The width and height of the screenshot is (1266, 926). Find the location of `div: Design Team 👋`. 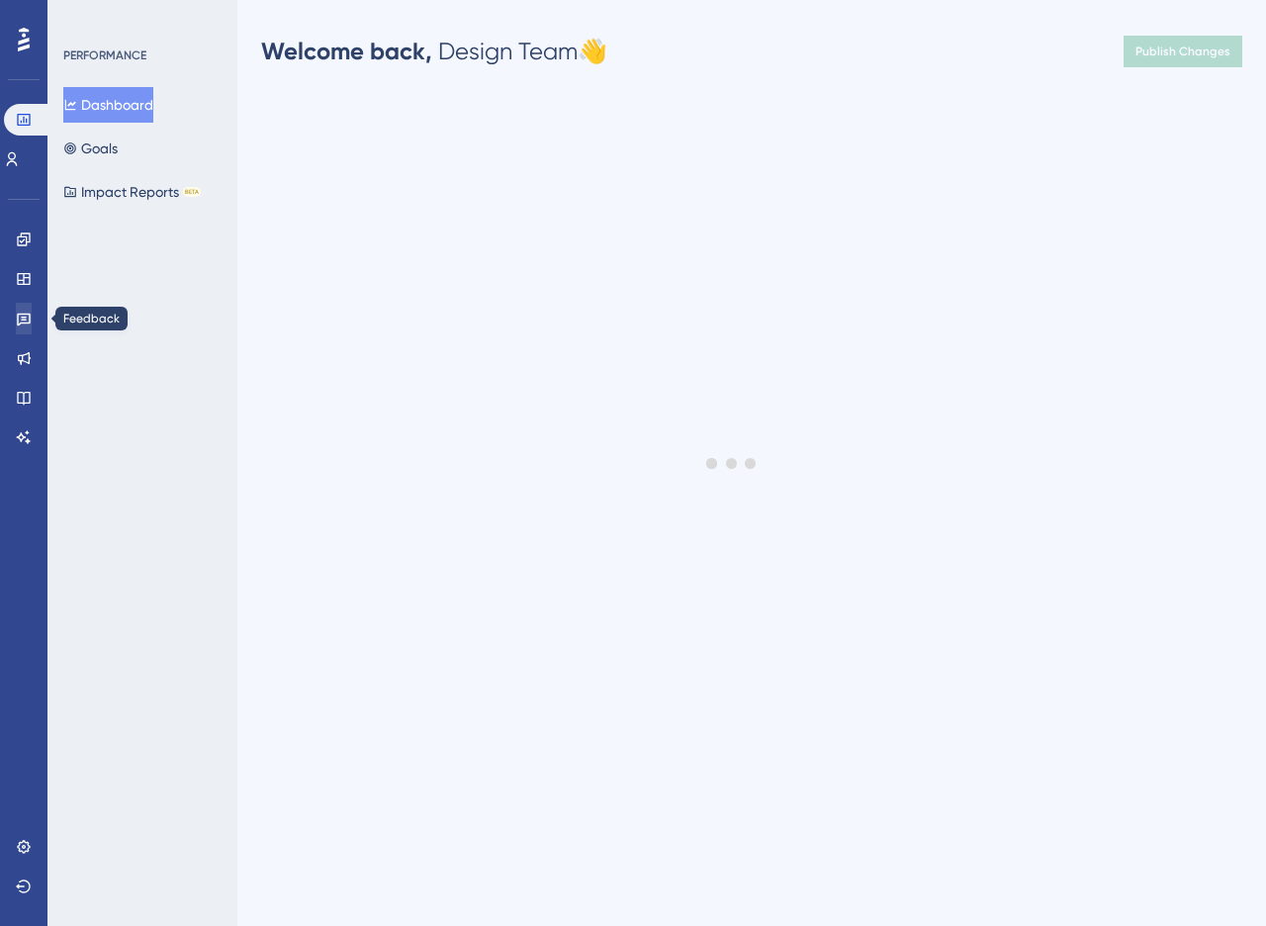

div: Design Team 👋 is located at coordinates (434, 51).